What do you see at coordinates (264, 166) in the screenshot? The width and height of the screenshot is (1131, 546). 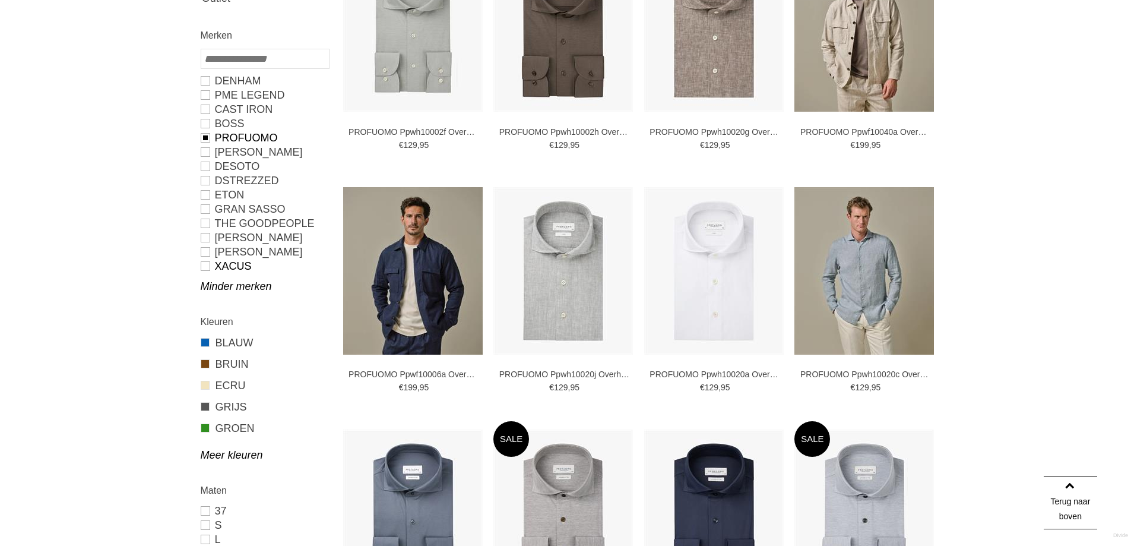 I see `a: Desoto` at bounding box center [264, 166].